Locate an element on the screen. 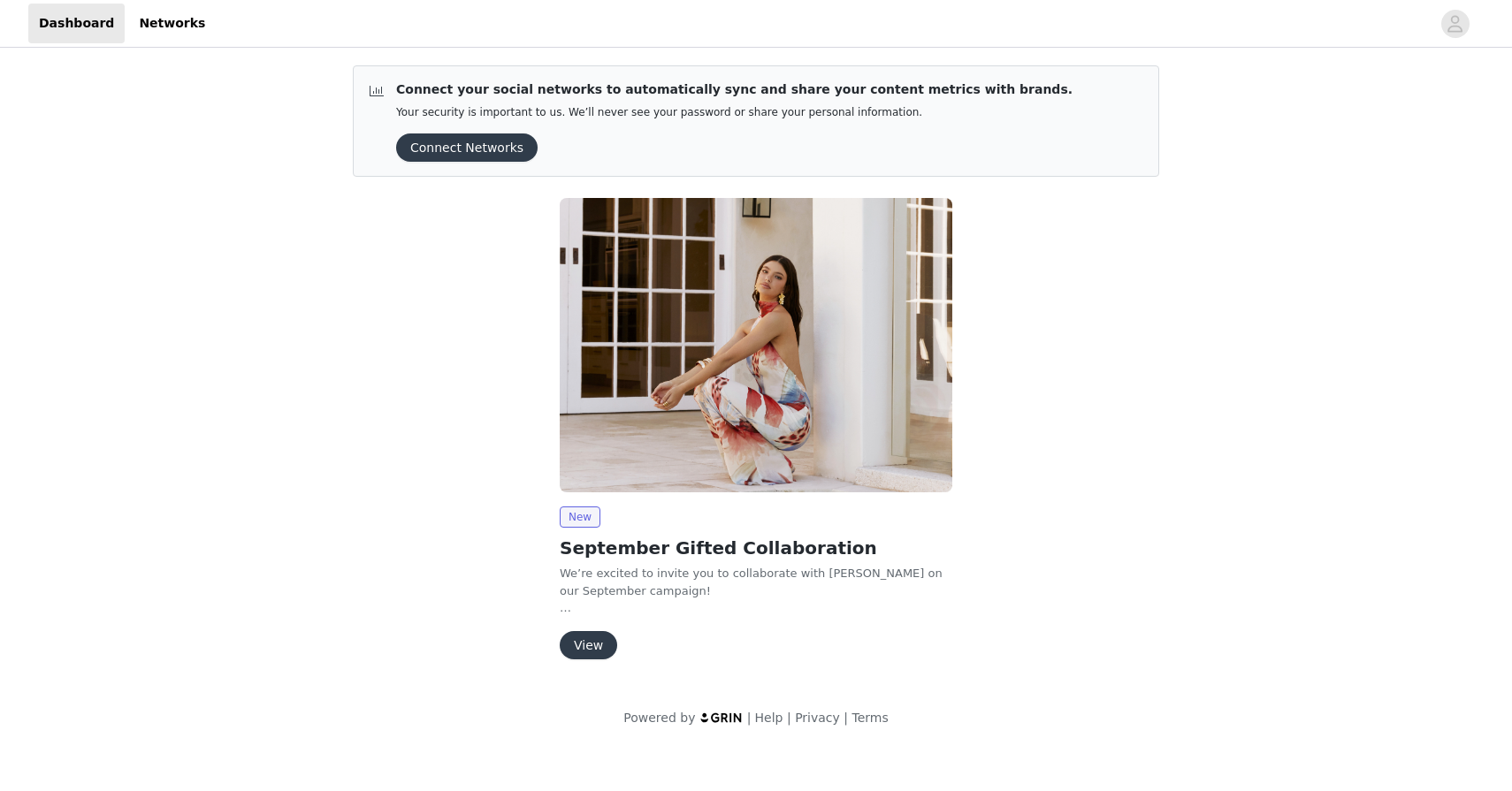 This screenshot has width=1512, height=791. a: Privacy is located at coordinates (817, 717).